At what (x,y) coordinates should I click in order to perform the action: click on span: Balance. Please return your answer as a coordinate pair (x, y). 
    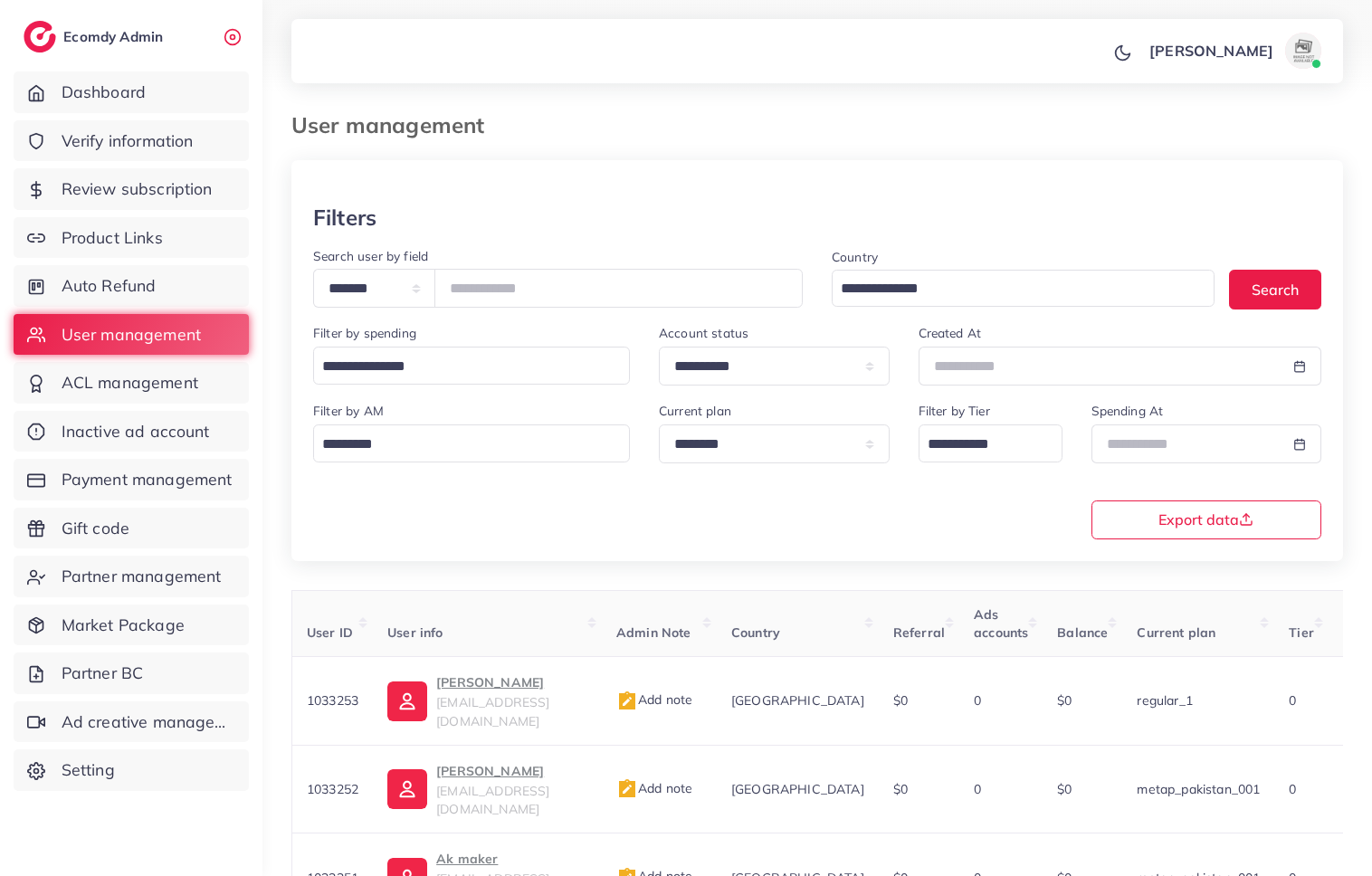
    Looking at the image, I should click on (1083, 633).